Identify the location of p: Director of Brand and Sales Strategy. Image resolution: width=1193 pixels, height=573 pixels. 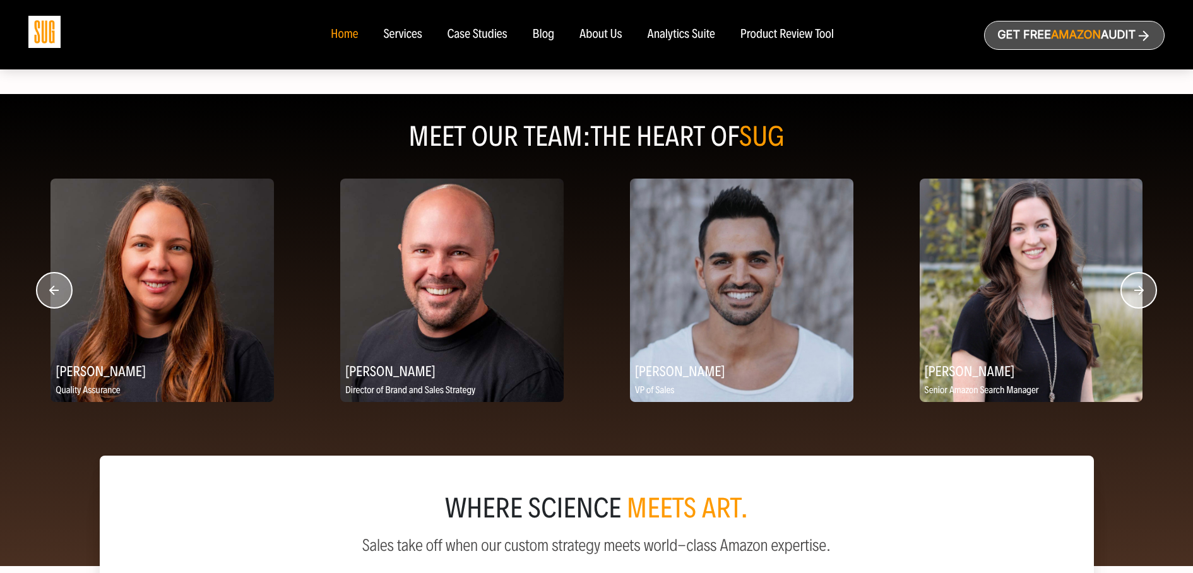
(452, 391).